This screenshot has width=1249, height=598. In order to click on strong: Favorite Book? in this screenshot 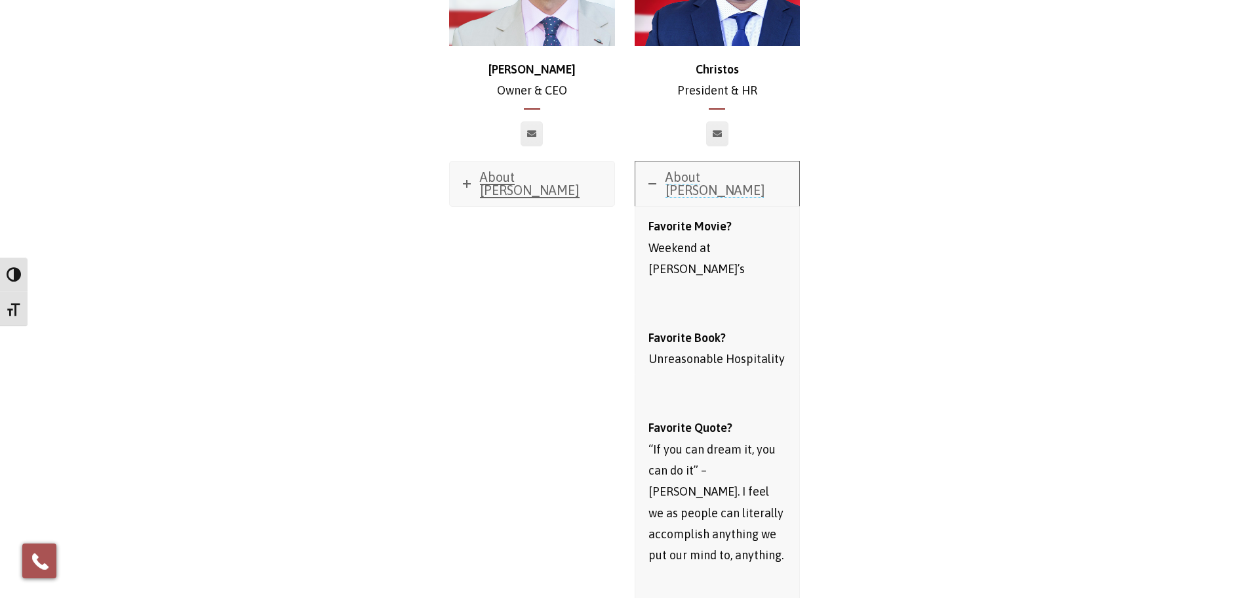, I will do `click(687, 337)`.